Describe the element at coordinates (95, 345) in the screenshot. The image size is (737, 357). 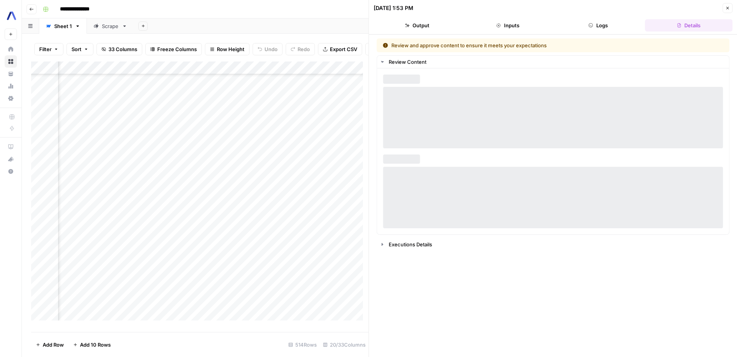
I see `span: Add 10 Rows` at that location.